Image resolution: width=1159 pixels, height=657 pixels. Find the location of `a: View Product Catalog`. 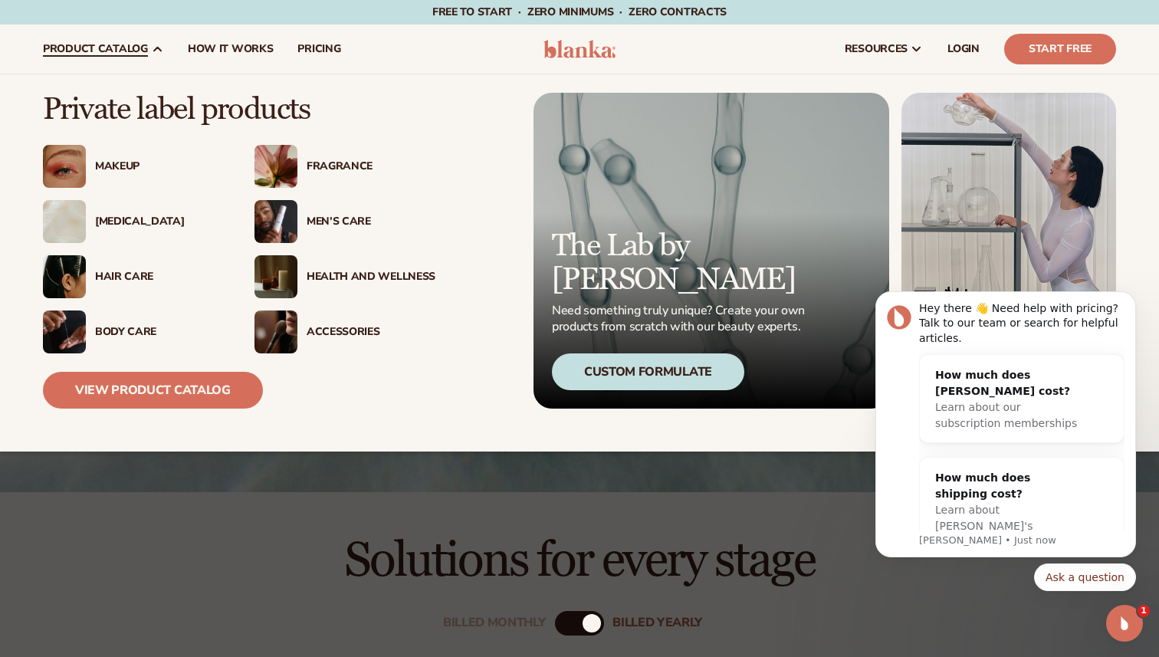

a: View Product Catalog is located at coordinates (152, 390).